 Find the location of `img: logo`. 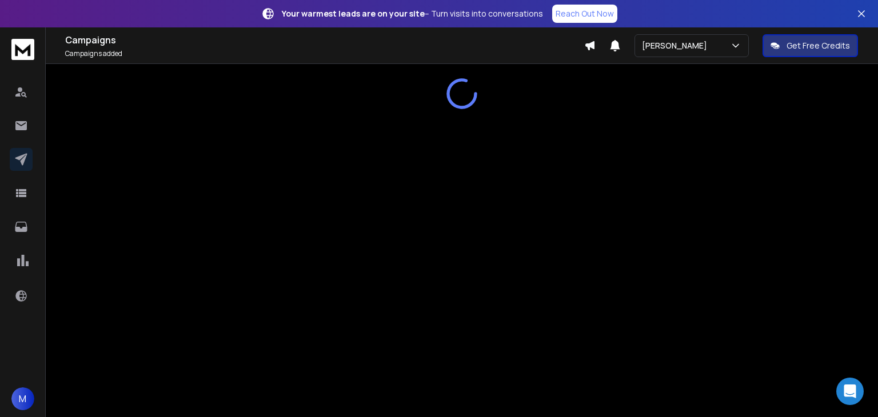

img: logo is located at coordinates (23, 49).